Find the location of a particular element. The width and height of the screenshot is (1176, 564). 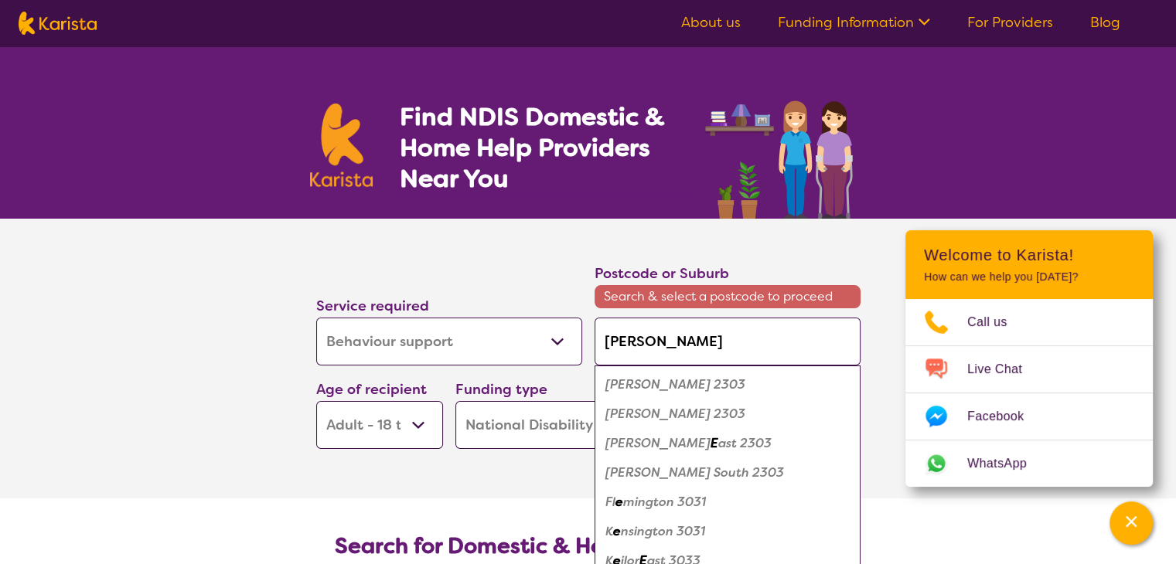

label: Funding type is located at coordinates (501, 390).